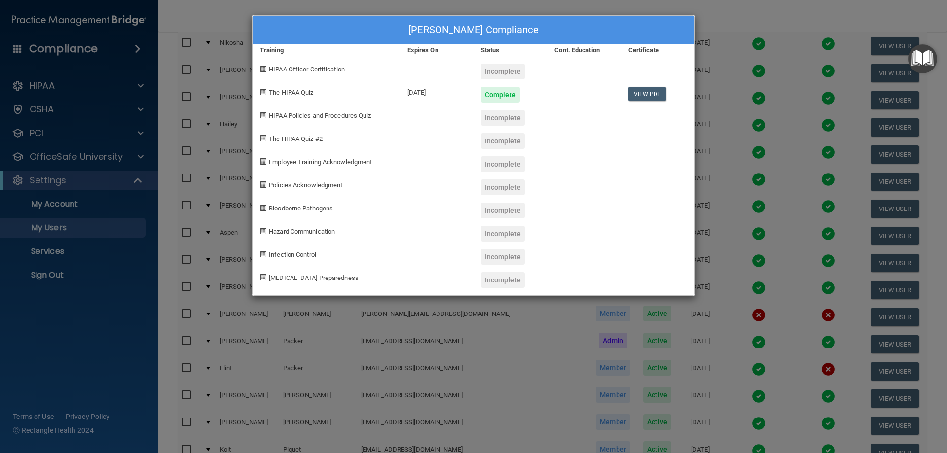 The image size is (947, 453). What do you see at coordinates (320, 115) in the screenshot?
I see `span: HIPAA Policies and Procedures Quiz` at bounding box center [320, 115].